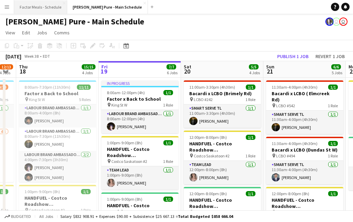 The image size is (353, 222). I want to click on span: 5/5, so click(253, 67).